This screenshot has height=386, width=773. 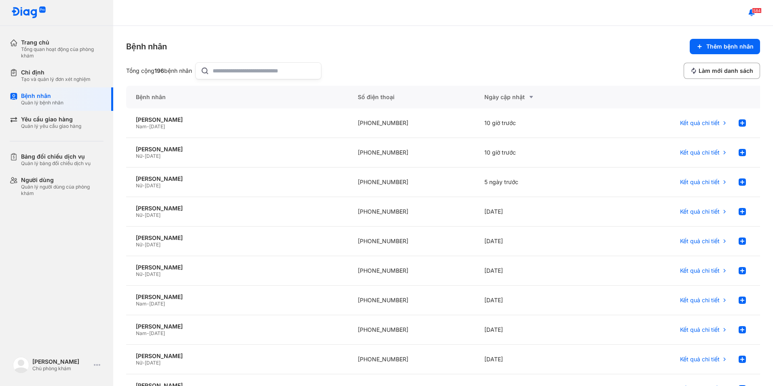 I want to click on div: Tạo và quản lý đơn xét nghiệm, so click(x=56, y=79).